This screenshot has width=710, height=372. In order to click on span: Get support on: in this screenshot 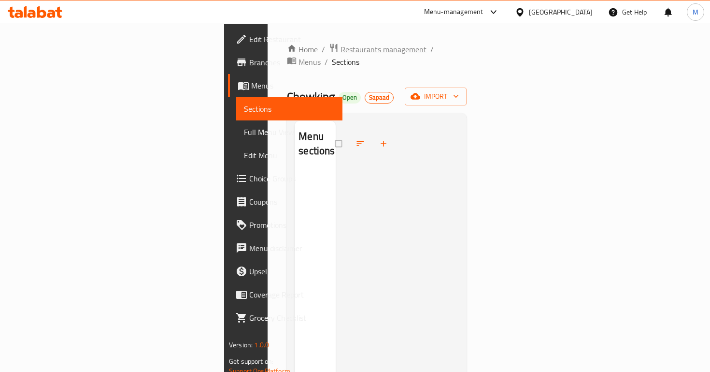, I will do `click(251, 361)`.